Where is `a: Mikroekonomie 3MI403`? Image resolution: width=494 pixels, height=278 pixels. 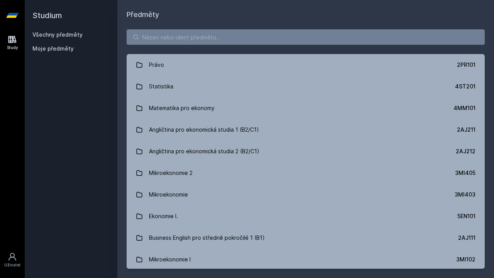 a: Mikroekonomie 3MI403 is located at coordinates (306, 195).